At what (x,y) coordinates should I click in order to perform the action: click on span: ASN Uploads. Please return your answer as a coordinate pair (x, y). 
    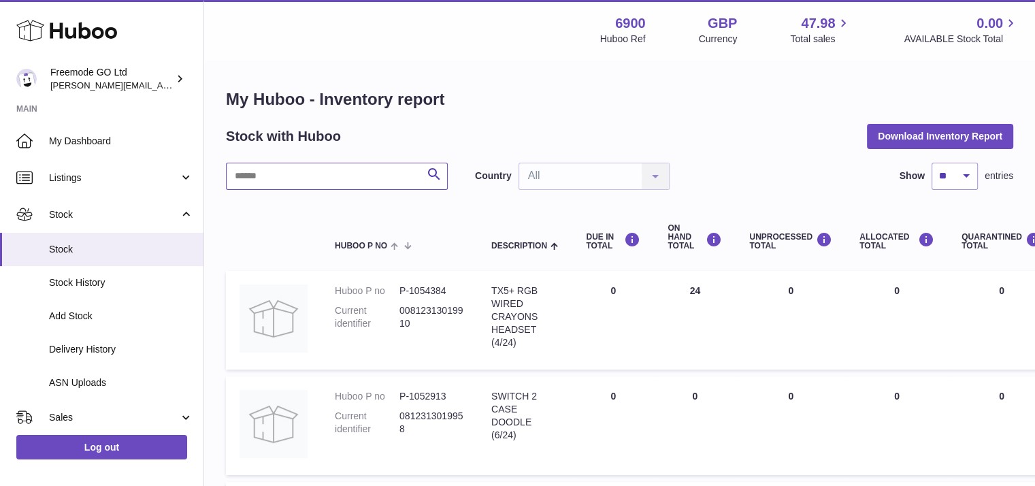
    Looking at the image, I should click on (121, 383).